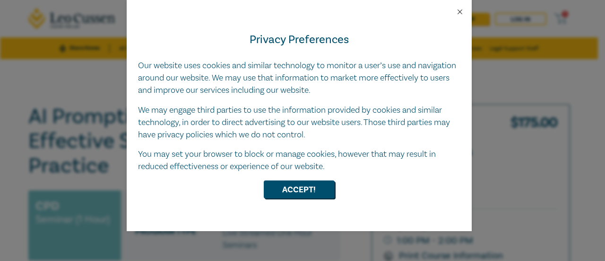 The height and width of the screenshot is (261, 605). What do you see at coordinates (299, 189) in the screenshot?
I see `button: Accept!` at bounding box center [299, 189].